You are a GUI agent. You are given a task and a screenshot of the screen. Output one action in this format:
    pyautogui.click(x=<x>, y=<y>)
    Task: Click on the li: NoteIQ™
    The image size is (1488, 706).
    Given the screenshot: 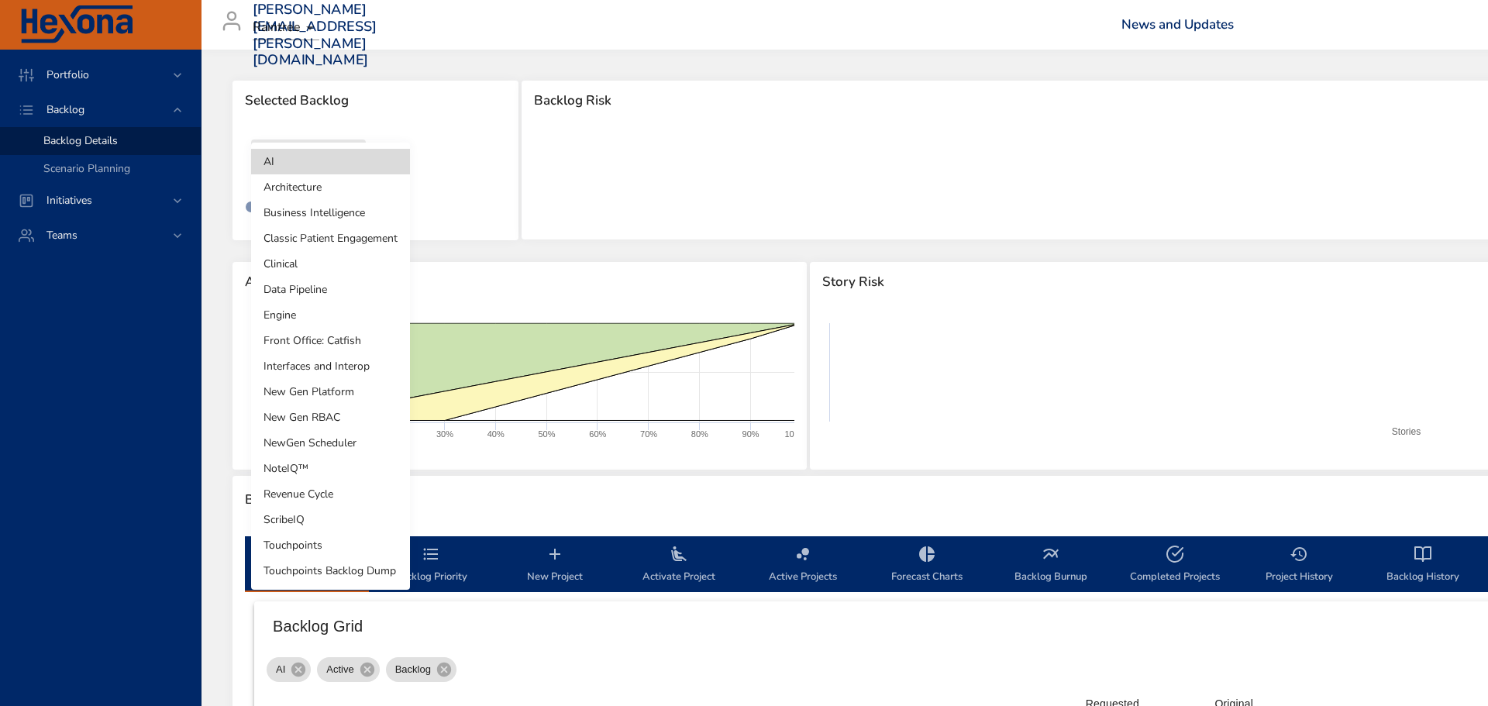 What is the action you would take?
    pyautogui.click(x=330, y=468)
    